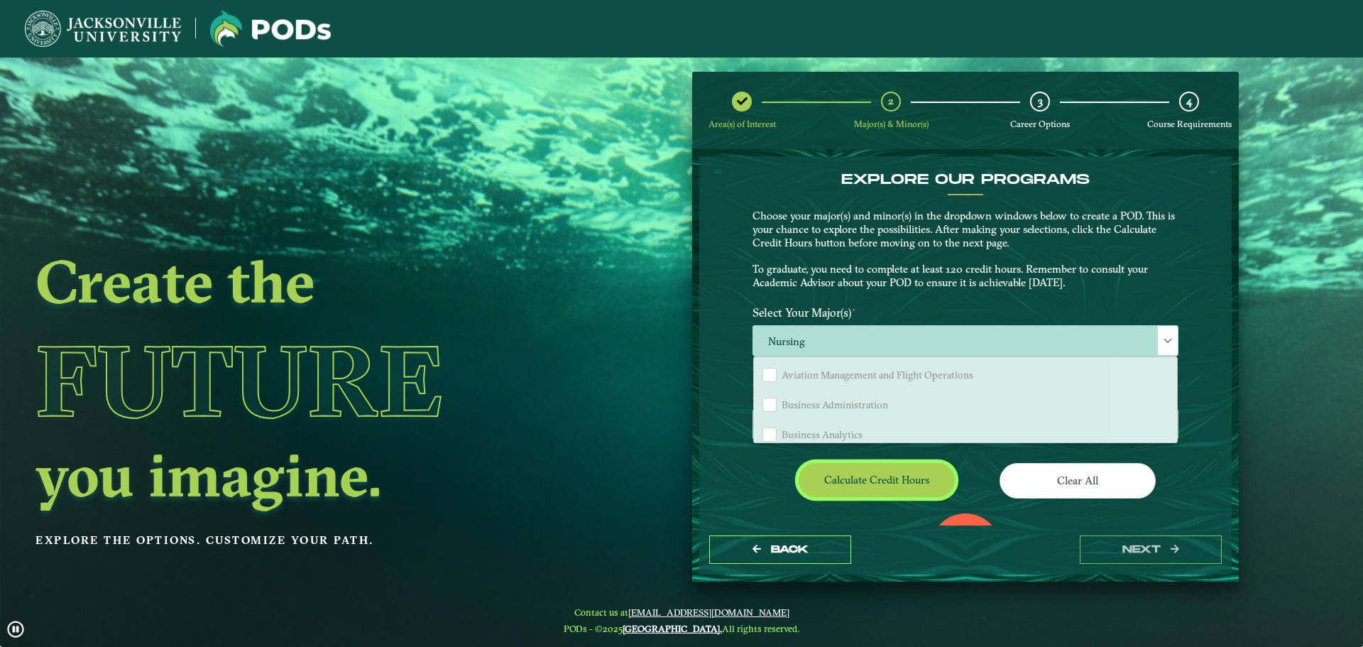 The image size is (1363, 647). What do you see at coordinates (966, 375) in the screenshot?
I see `li: Aviation Management and Flight Operations` at bounding box center [966, 375].